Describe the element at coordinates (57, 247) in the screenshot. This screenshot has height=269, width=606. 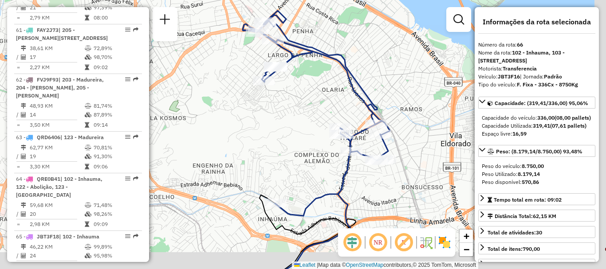
I see `td: 46,22 KM` at that location.